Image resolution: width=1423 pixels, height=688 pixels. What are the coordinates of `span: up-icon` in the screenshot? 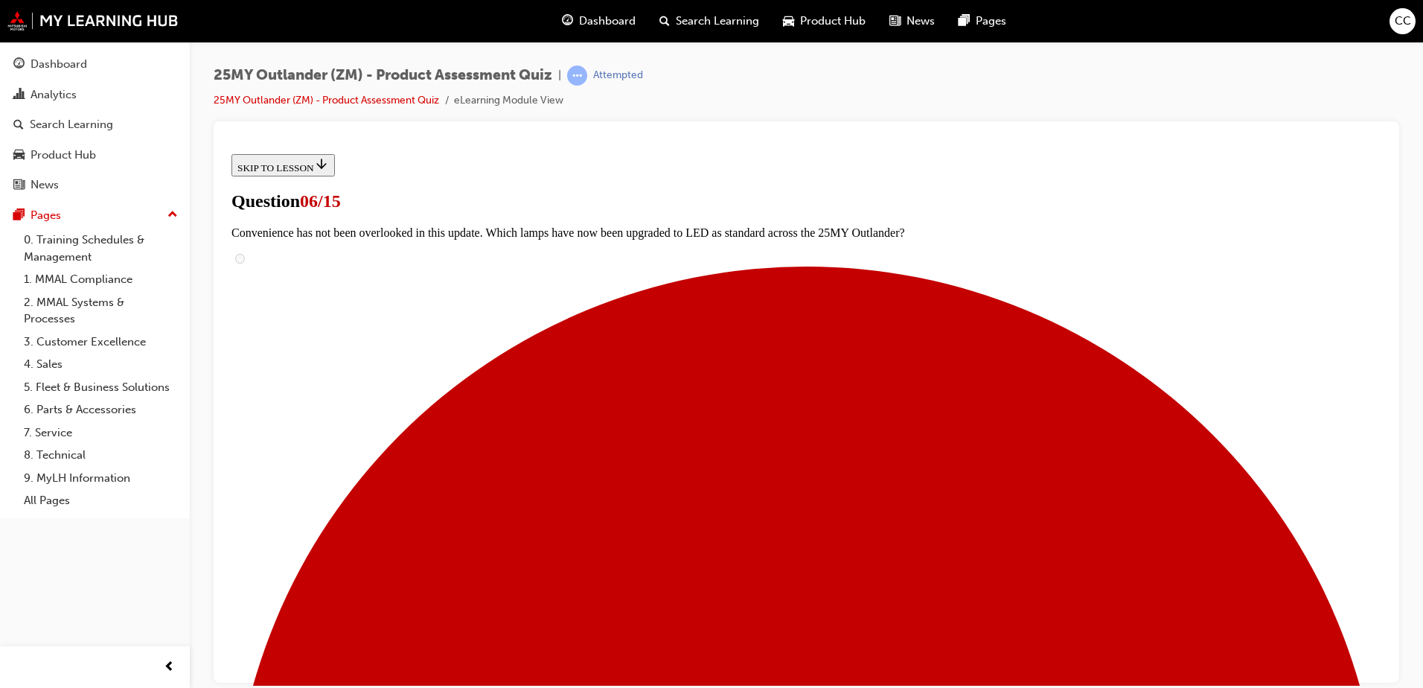 It's located at (173, 215).